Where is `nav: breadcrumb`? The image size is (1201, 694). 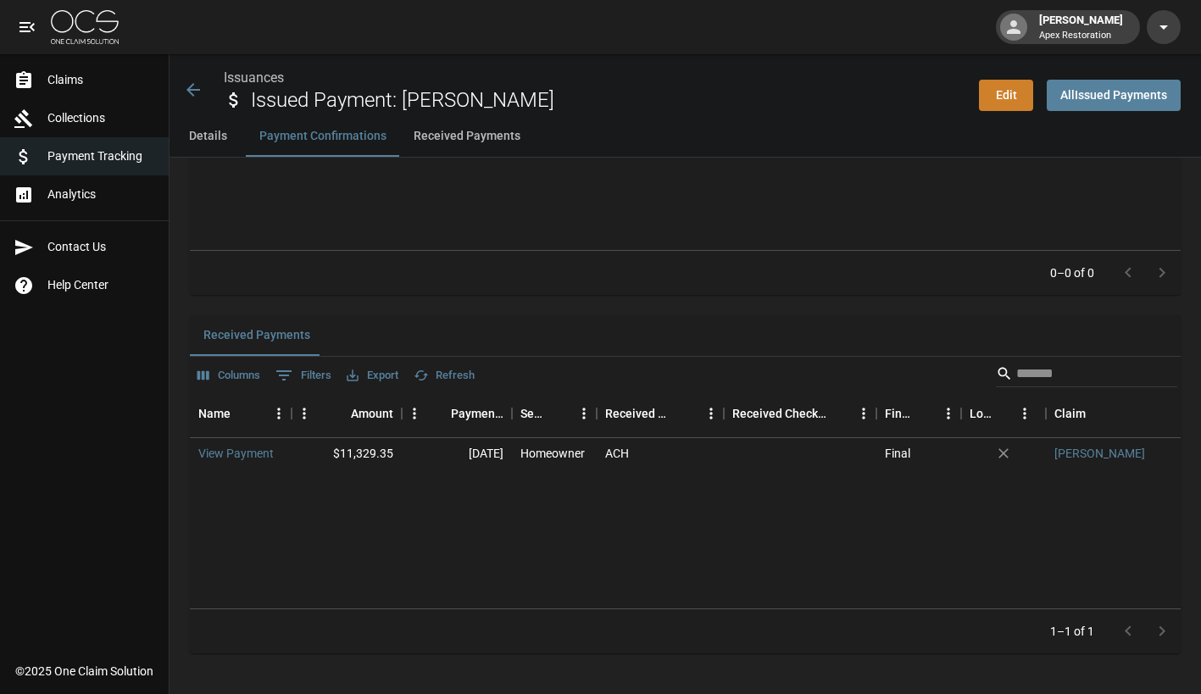
nav: breadcrumb is located at coordinates (594, 78).